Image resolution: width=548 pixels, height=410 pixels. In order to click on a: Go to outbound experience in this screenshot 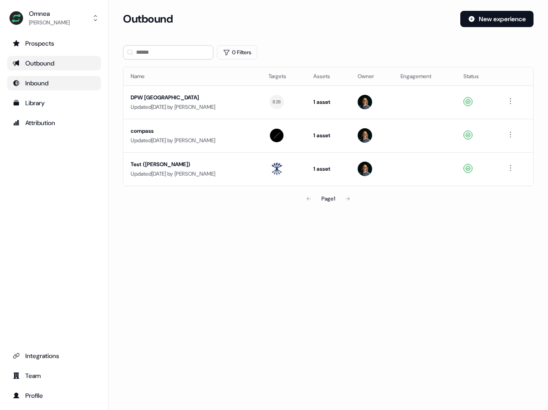, I will do `click(54, 63)`.